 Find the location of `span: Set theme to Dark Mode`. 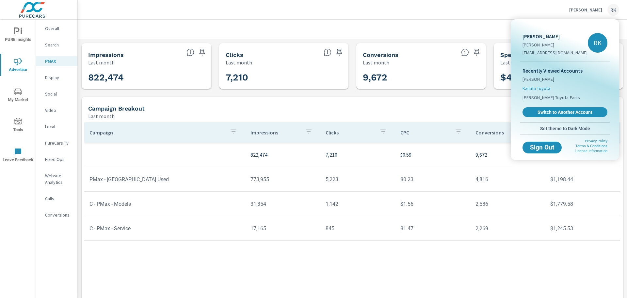

span: Set theme to Dark Mode is located at coordinates (565, 128).